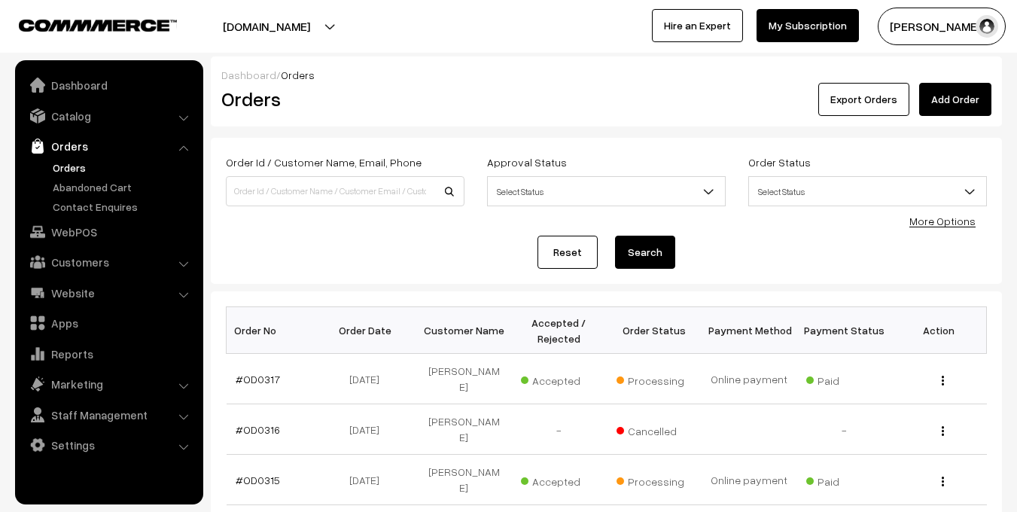 Image resolution: width=1017 pixels, height=512 pixels. Describe the element at coordinates (108, 384) in the screenshot. I see `a: Marketing` at that location.